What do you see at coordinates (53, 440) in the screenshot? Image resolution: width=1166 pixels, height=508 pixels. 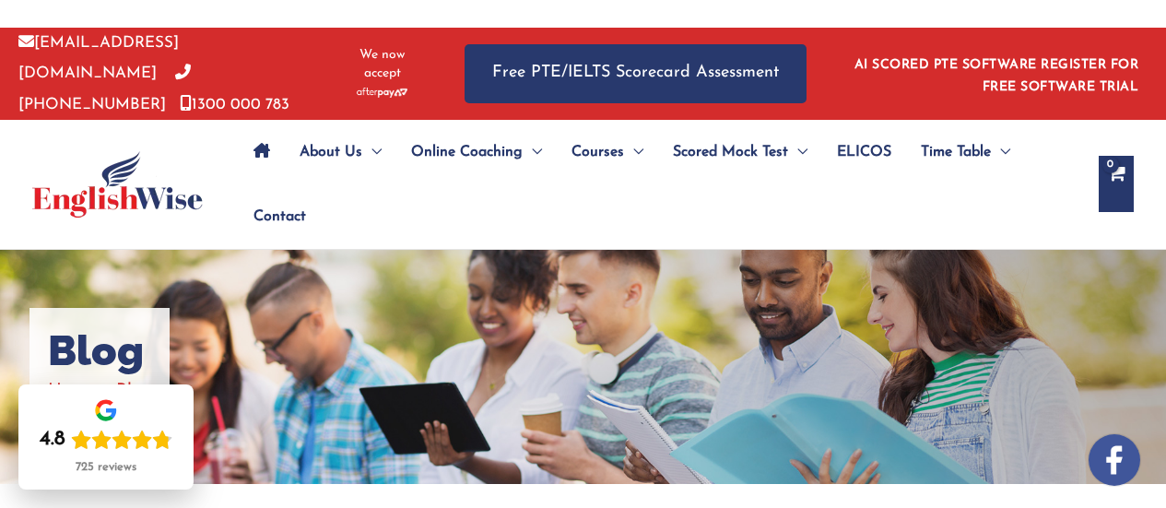 I see `div: 4.8` at bounding box center [53, 440].